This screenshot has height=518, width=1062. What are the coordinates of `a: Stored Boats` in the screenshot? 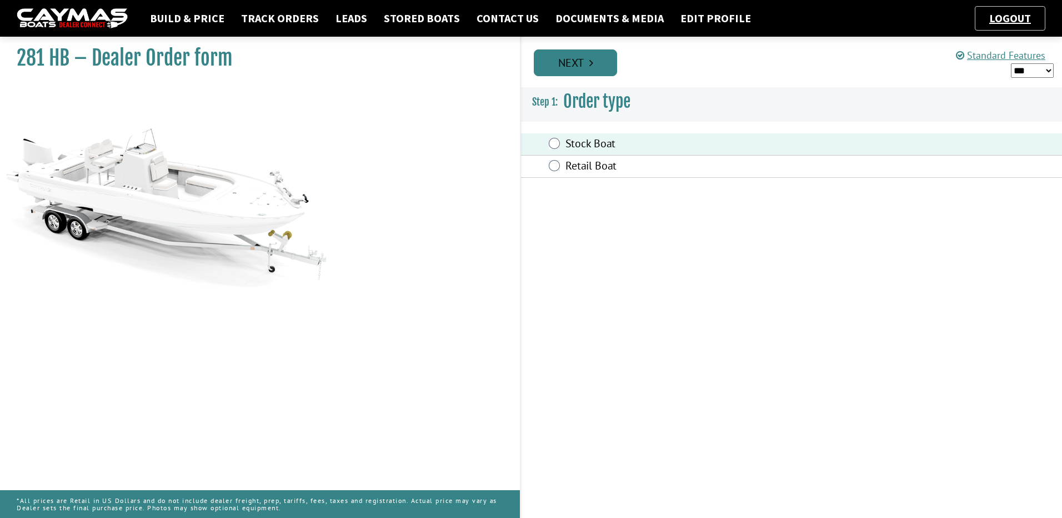 It's located at (422, 18).